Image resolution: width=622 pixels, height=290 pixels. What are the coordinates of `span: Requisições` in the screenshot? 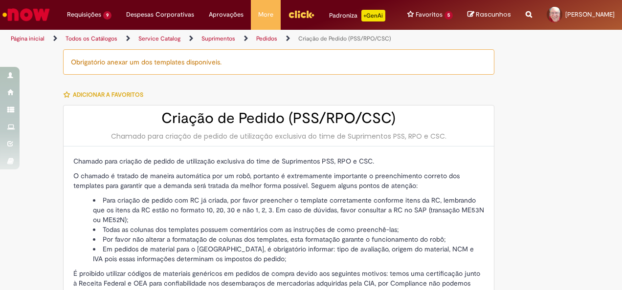 It's located at (84, 15).